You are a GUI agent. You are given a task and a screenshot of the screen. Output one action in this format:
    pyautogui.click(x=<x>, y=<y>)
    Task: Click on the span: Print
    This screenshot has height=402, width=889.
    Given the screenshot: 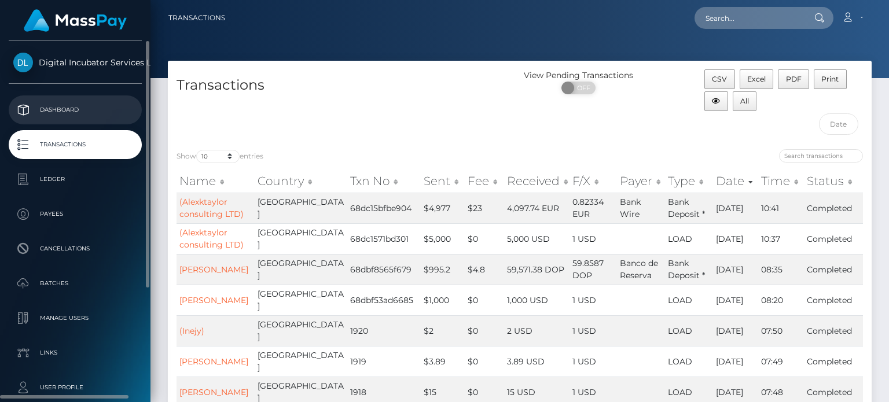 What is the action you would take?
    pyautogui.click(x=830, y=79)
    